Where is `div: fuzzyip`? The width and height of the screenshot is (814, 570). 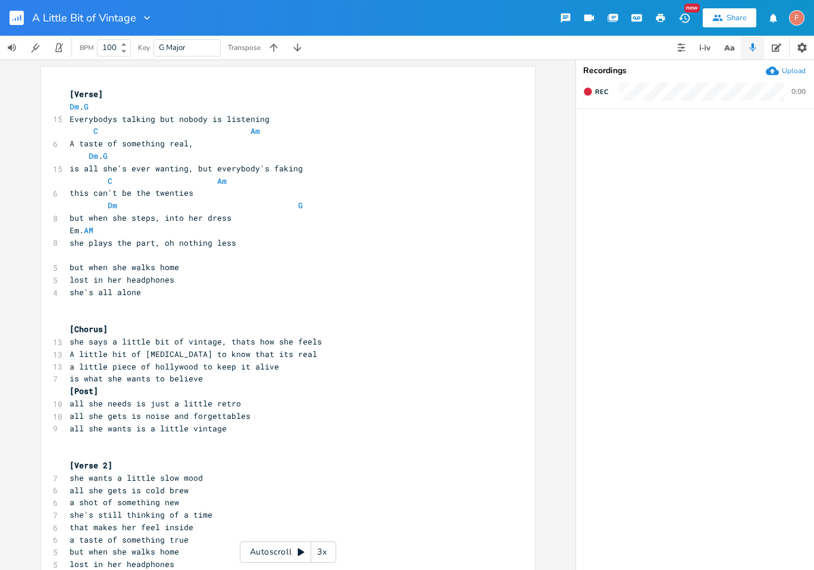 div: fuzzyip is located at coordinates (797, 18).